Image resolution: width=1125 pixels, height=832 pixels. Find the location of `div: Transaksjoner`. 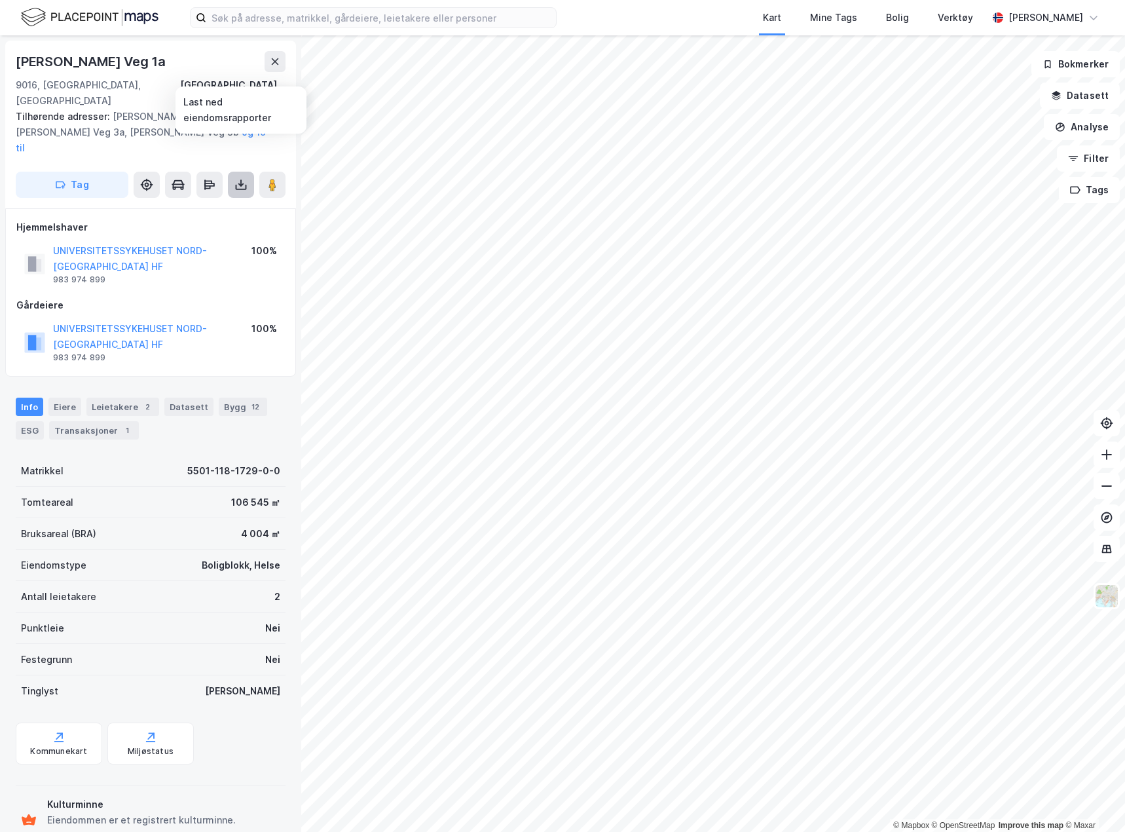

div: Transaksjoner is located at coordinates (94, 430).